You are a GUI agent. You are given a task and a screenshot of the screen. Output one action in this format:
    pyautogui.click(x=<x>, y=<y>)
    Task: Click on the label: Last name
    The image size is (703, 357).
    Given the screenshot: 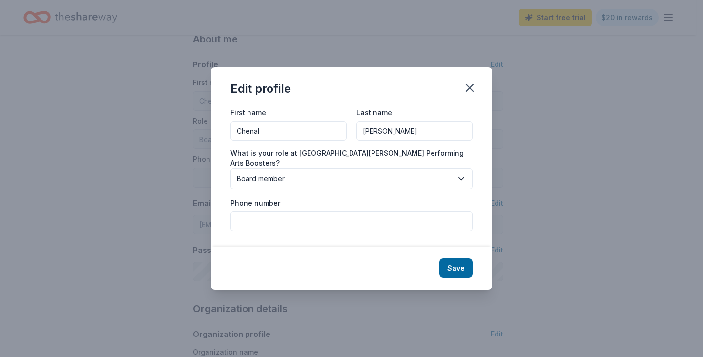 What is the action you would take?
    pyautogui.click(x=374, y=113)
    